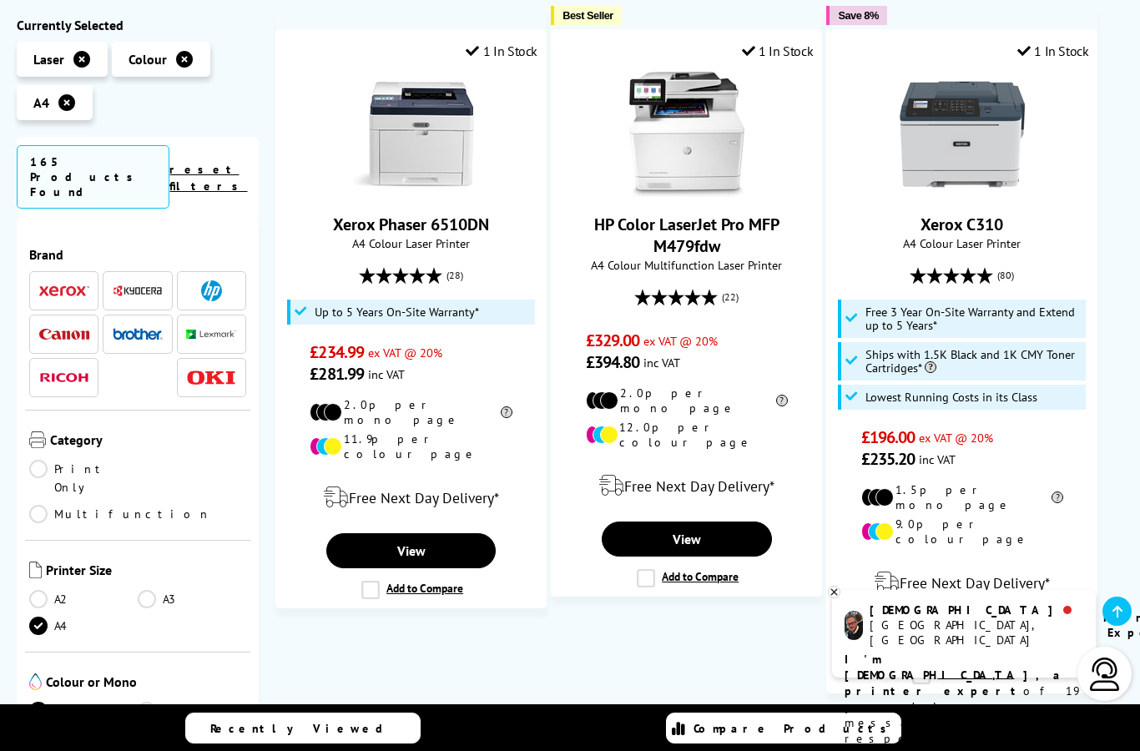  I want to click on a: A4, so click(83, 626).